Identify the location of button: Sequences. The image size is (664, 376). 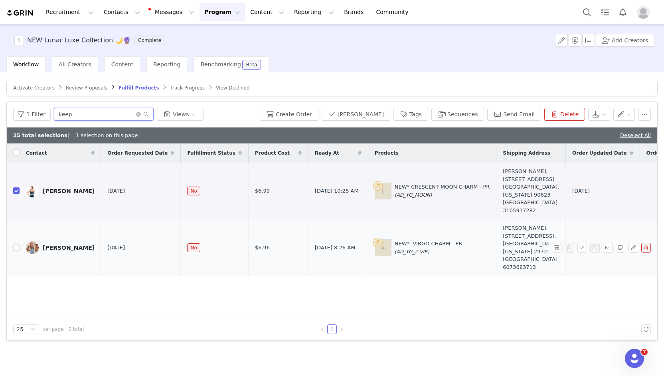
(458, 114).